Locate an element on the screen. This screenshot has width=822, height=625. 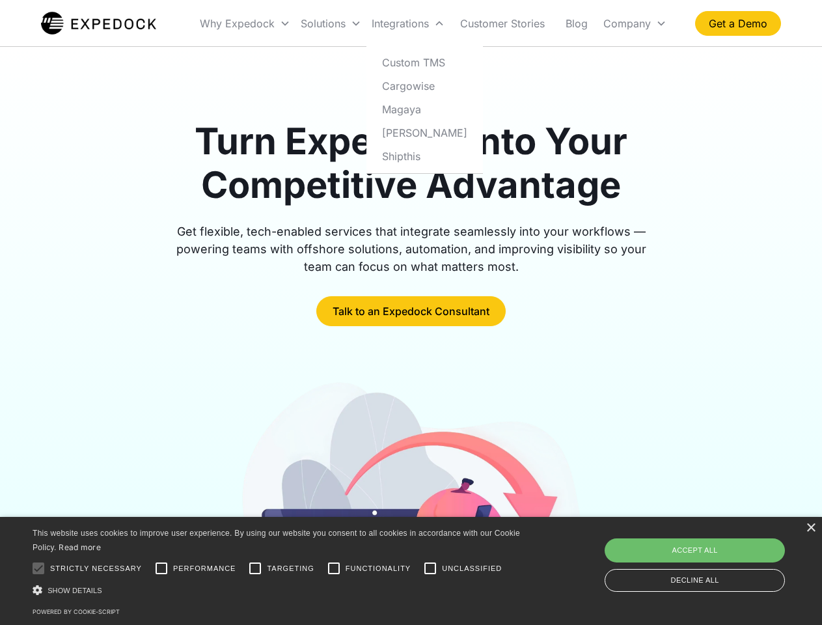
a: Talk to an Expedock Consultant is located at coordinates (411, 311).